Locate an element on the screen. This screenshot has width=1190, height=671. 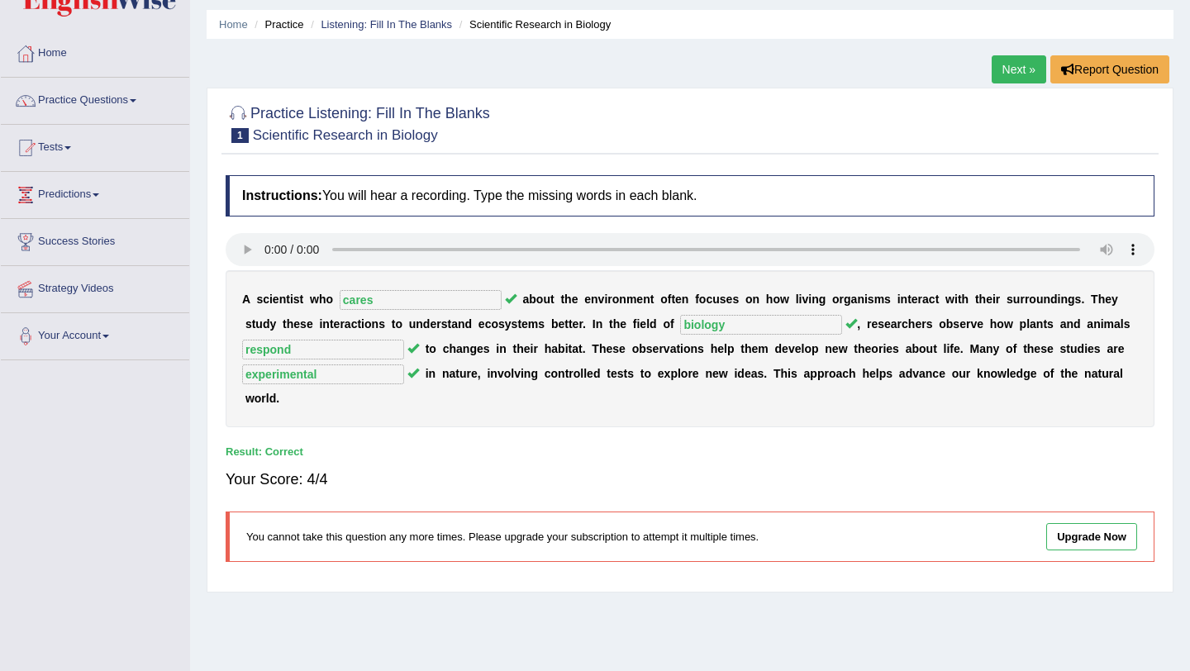
b: I is located at coordinates (594, 324).